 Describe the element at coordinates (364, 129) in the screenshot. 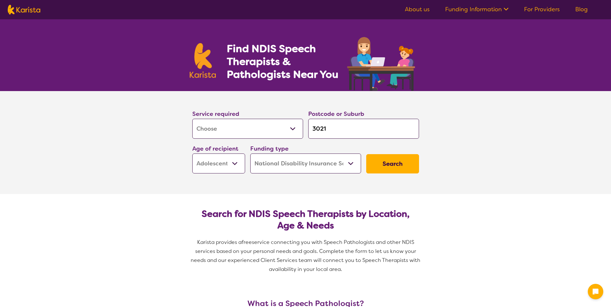

I see `input: Type` at that location.